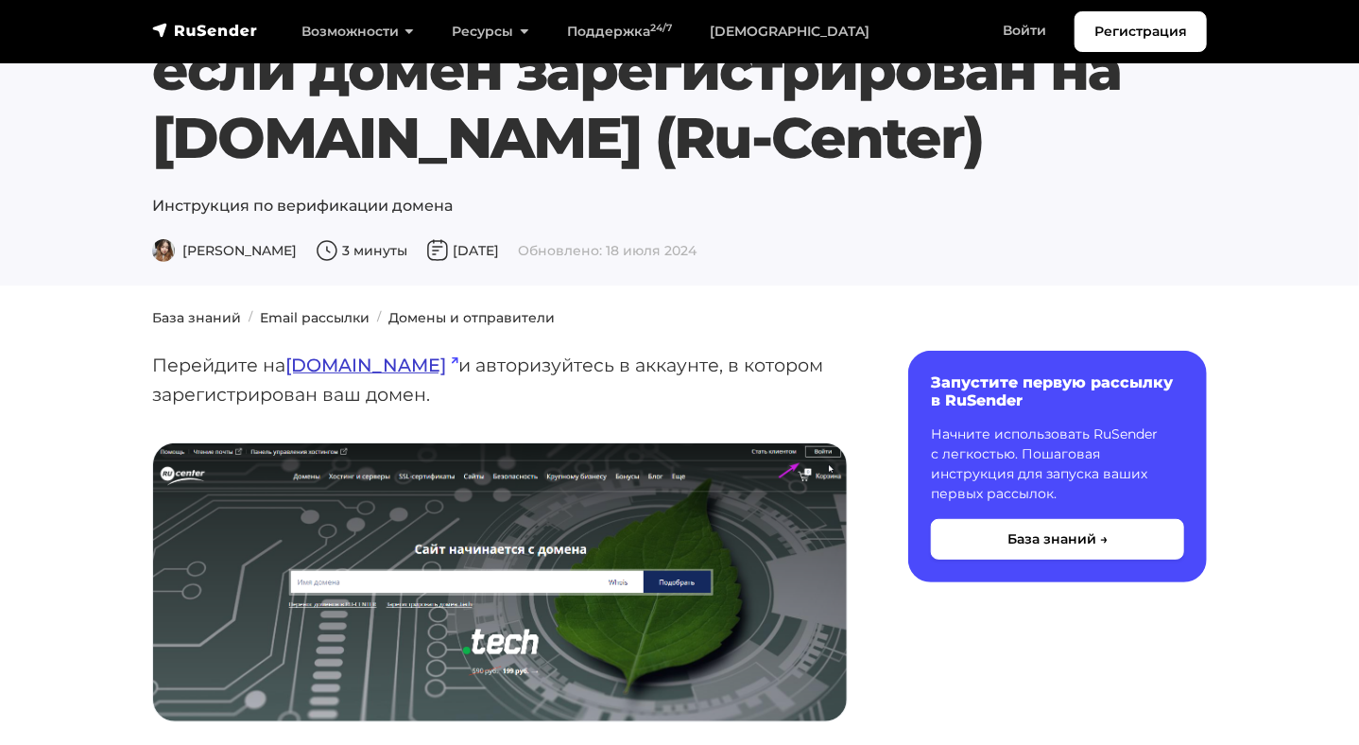  I want to click on p: Инструкция по верификации домена, so click(680, 206).